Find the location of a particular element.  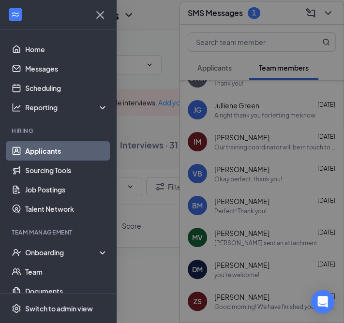

div: Switch to admin view is located at coordinates (59, 308).